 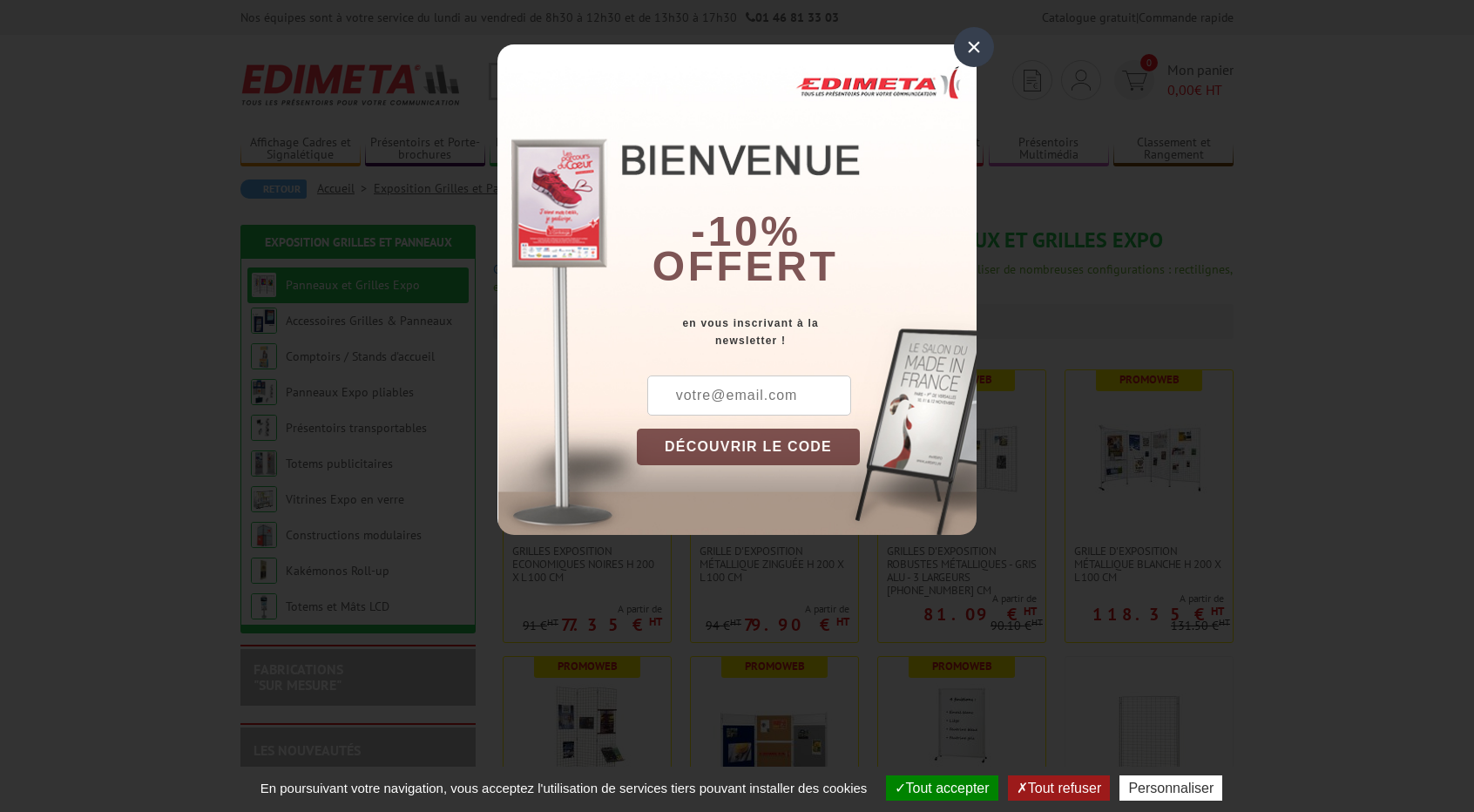 What do you see at coordinates (807, 332) in the screenshot?
I see `div: en vous inscrivant à la newsletter !` at bounding box center [807, 332].